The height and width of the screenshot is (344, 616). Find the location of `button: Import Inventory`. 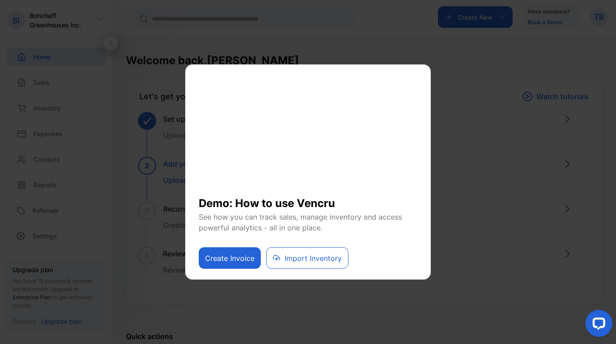

button: Import Inventory is located at coordinates (307, 258).